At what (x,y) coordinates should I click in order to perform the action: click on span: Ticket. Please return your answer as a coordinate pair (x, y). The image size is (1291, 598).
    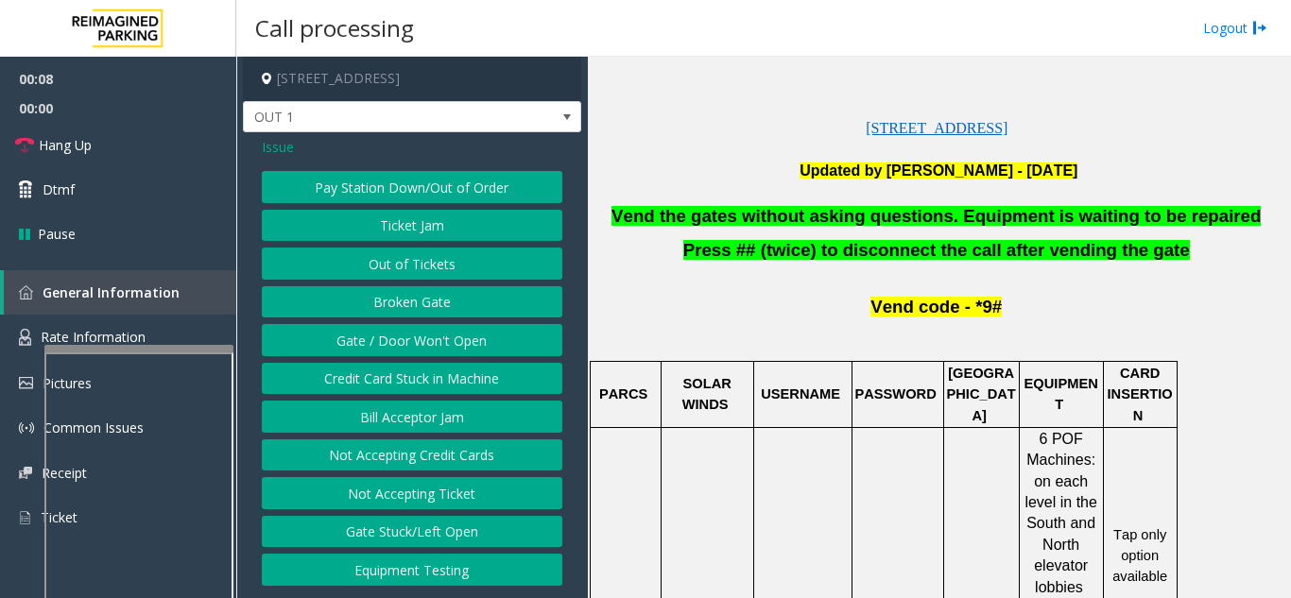
    Looking at the image, I should click on (59, 517).